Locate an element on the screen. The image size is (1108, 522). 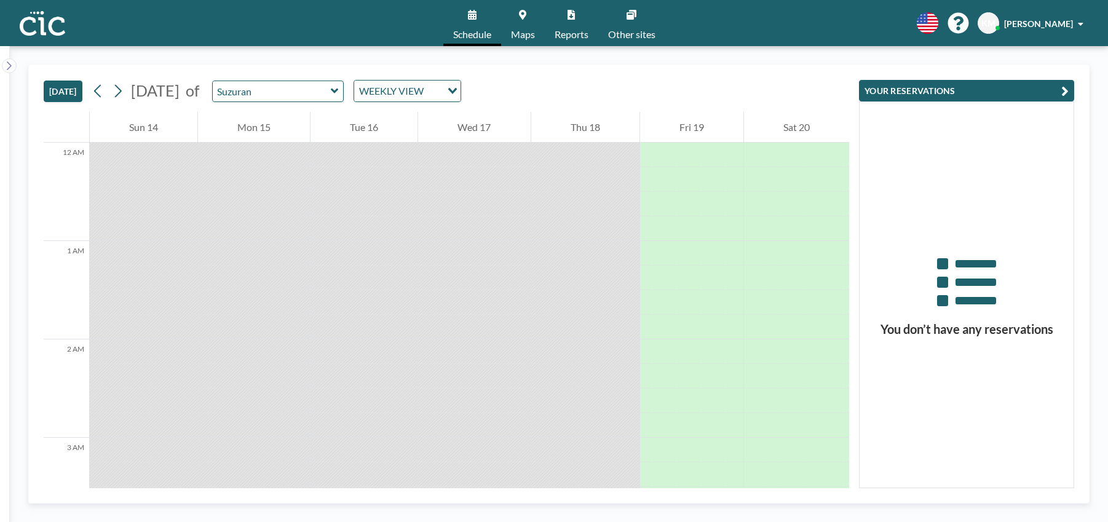
div: Fri 19 is located at coordinates (692, 127).